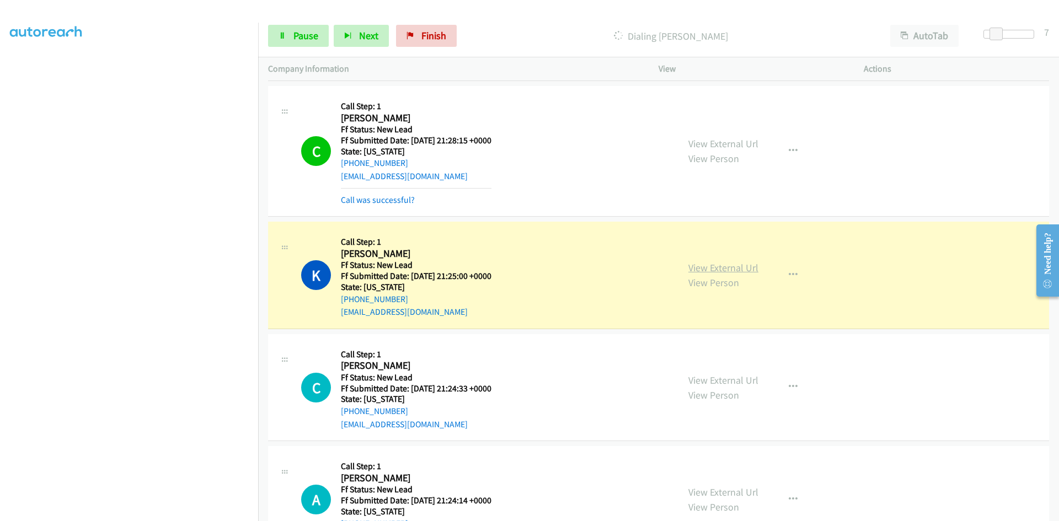  I want to click on p: Company Information, so click(453, 69).